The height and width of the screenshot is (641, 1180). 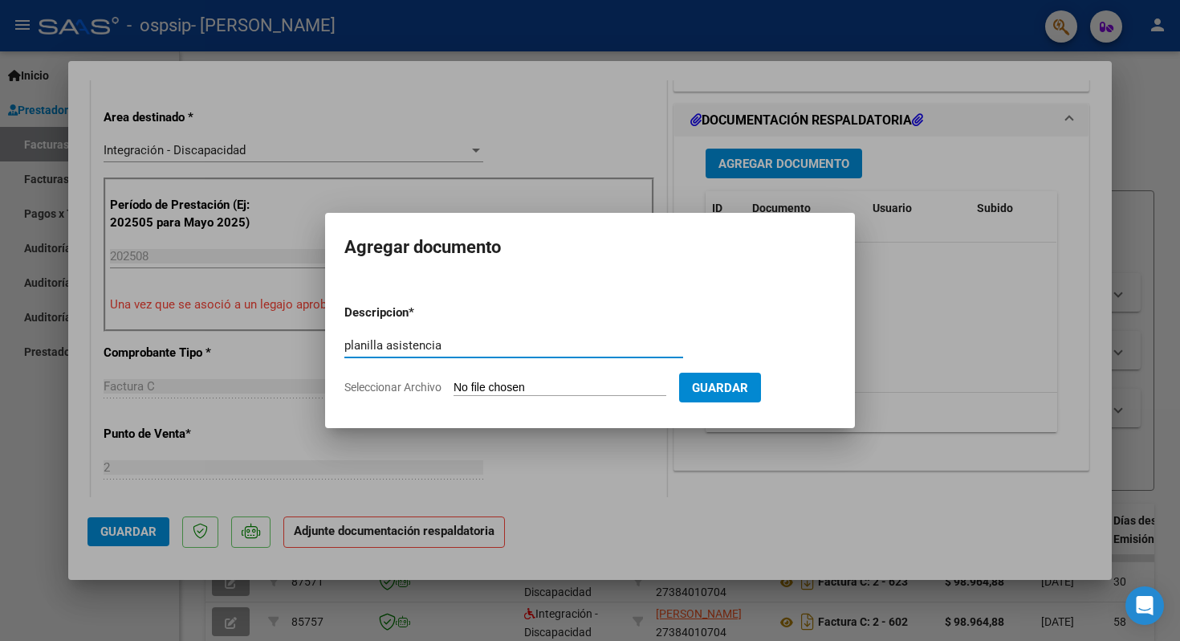 What do you see at coordinates (393, 387) in the screenshot?
I see `span: Seleccionar Archivo` at bounding box center [393, 387].